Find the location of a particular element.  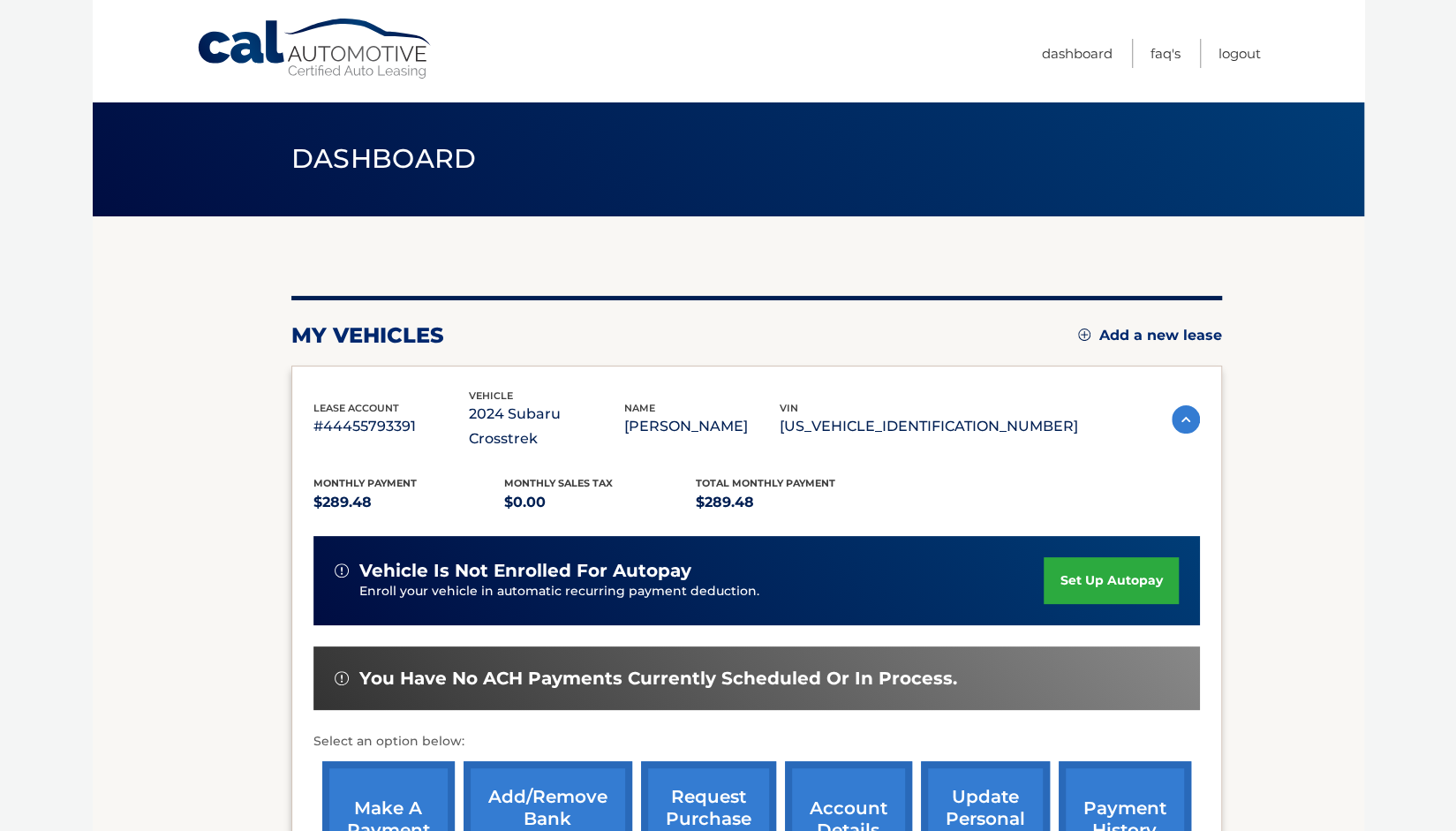

a: Cal Automotive is located at coordinates (316, 48).